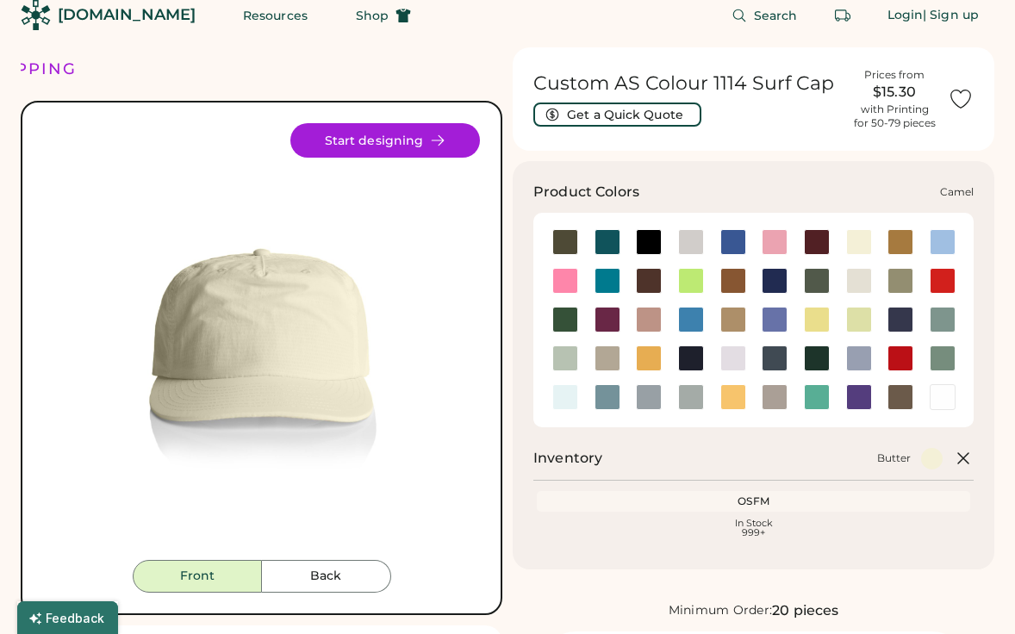 This screenshot has width=1015, height=634. What do you see at coordinates (775, 16) in the screenshot?
I see `span: Search` at bounding box center [775, 16].